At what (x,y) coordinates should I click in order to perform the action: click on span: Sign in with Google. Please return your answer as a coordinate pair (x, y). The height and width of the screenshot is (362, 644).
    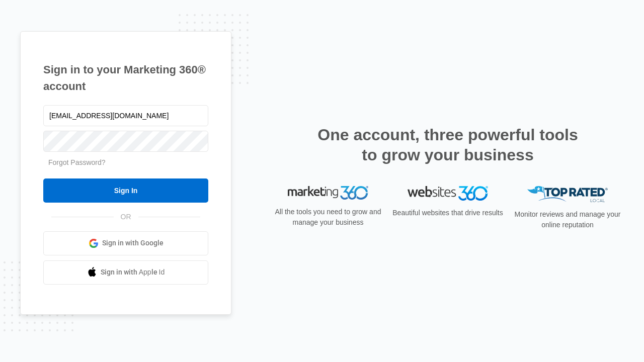
    Looking at the image, I should click on (133, 243).